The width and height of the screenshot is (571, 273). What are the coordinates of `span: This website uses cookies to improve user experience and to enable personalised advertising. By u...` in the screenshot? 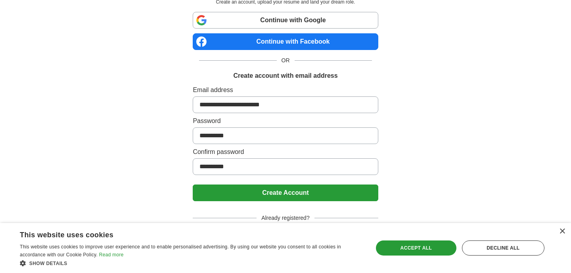 It's located at (180, 250).